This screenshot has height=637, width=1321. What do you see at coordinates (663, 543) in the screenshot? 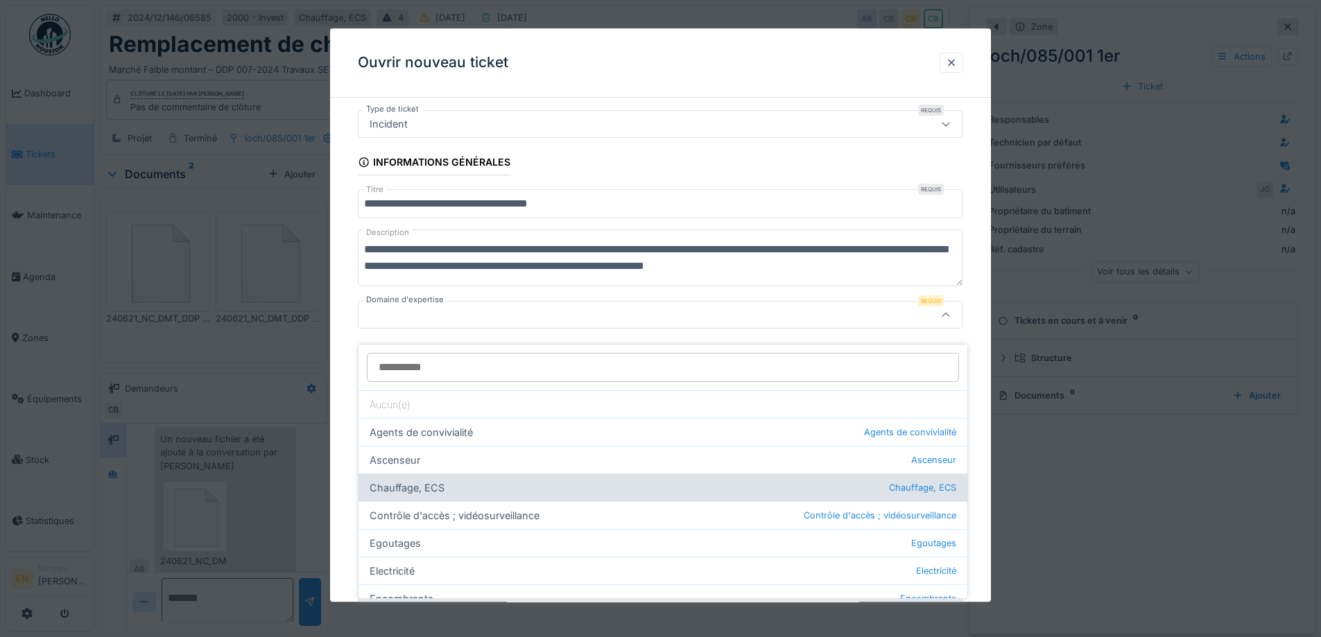
I see `div: Egoutages` at bounding box center [663, 543].